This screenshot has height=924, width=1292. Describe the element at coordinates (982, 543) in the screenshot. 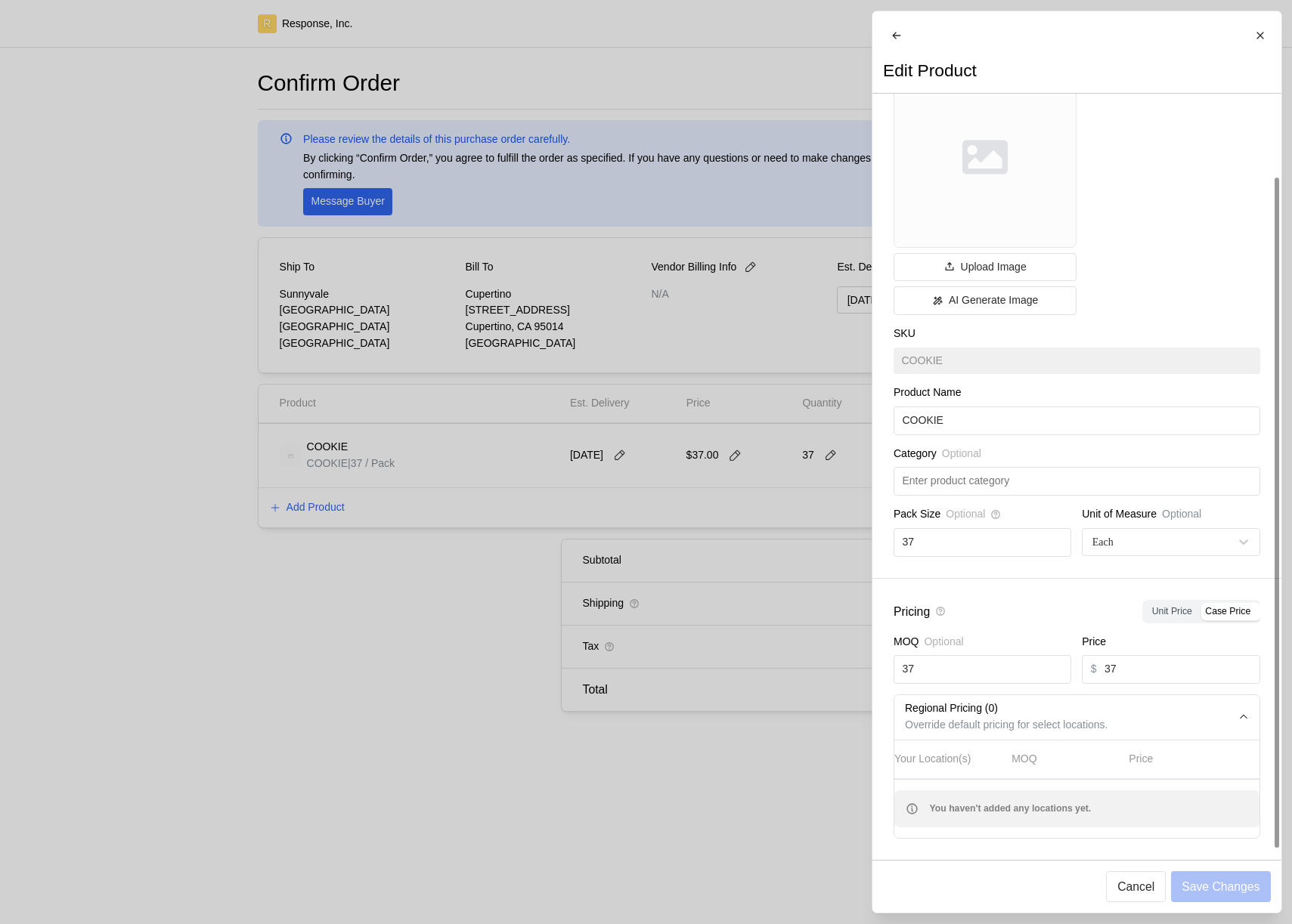

I see `input: Enter Pack Size` at that location.